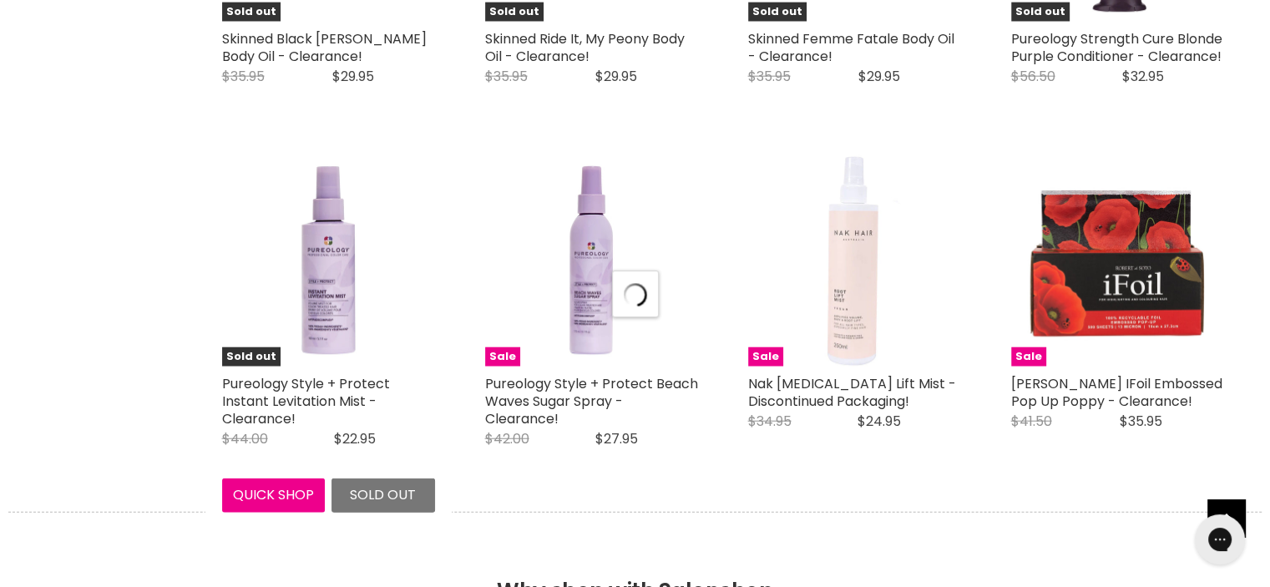  Describe the element at coordinates (770, 421) in the screenshot. I see `span: $34.95` at that location.